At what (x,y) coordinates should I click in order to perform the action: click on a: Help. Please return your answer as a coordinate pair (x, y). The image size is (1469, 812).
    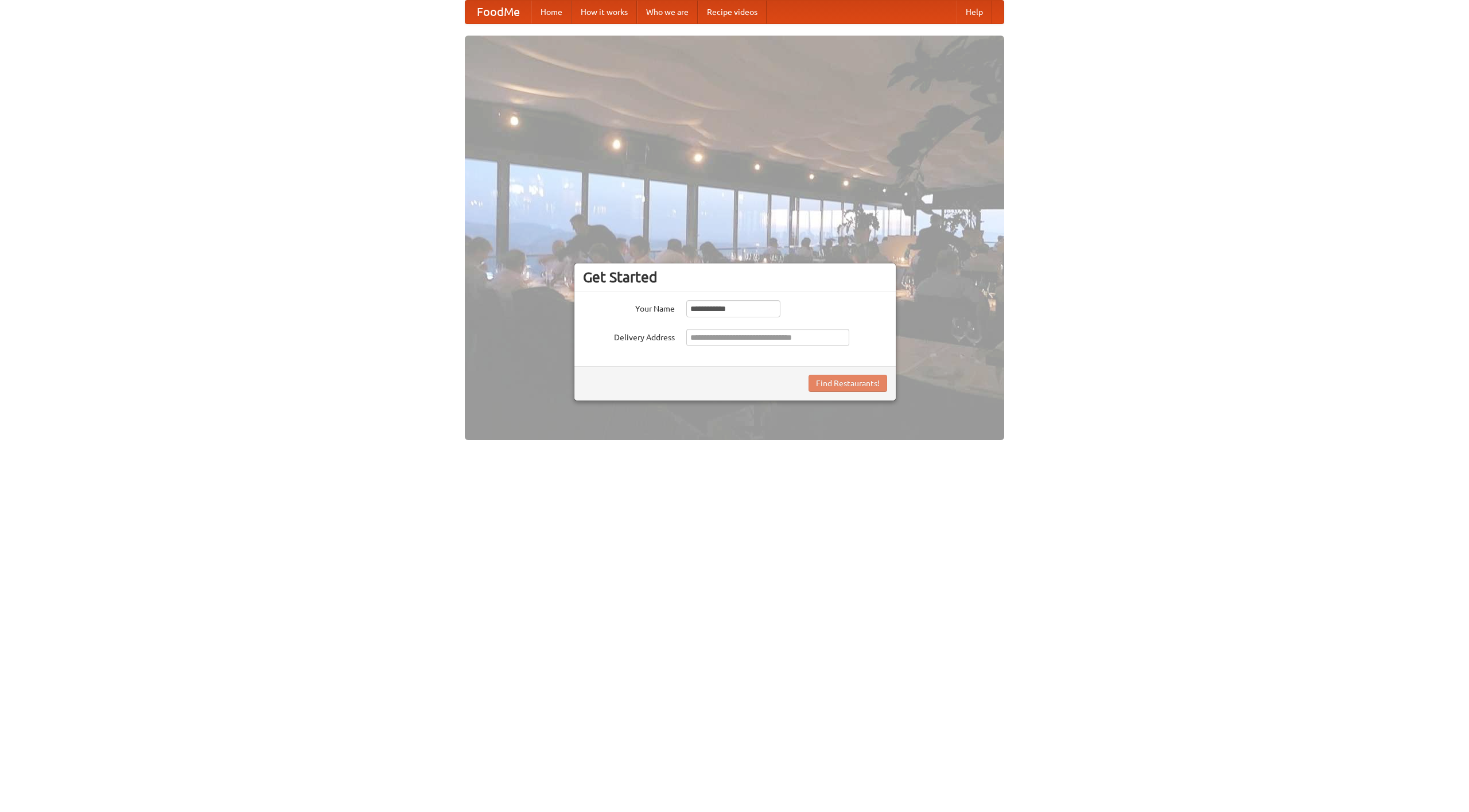
    Looking at the image, I should click on (975, 12).